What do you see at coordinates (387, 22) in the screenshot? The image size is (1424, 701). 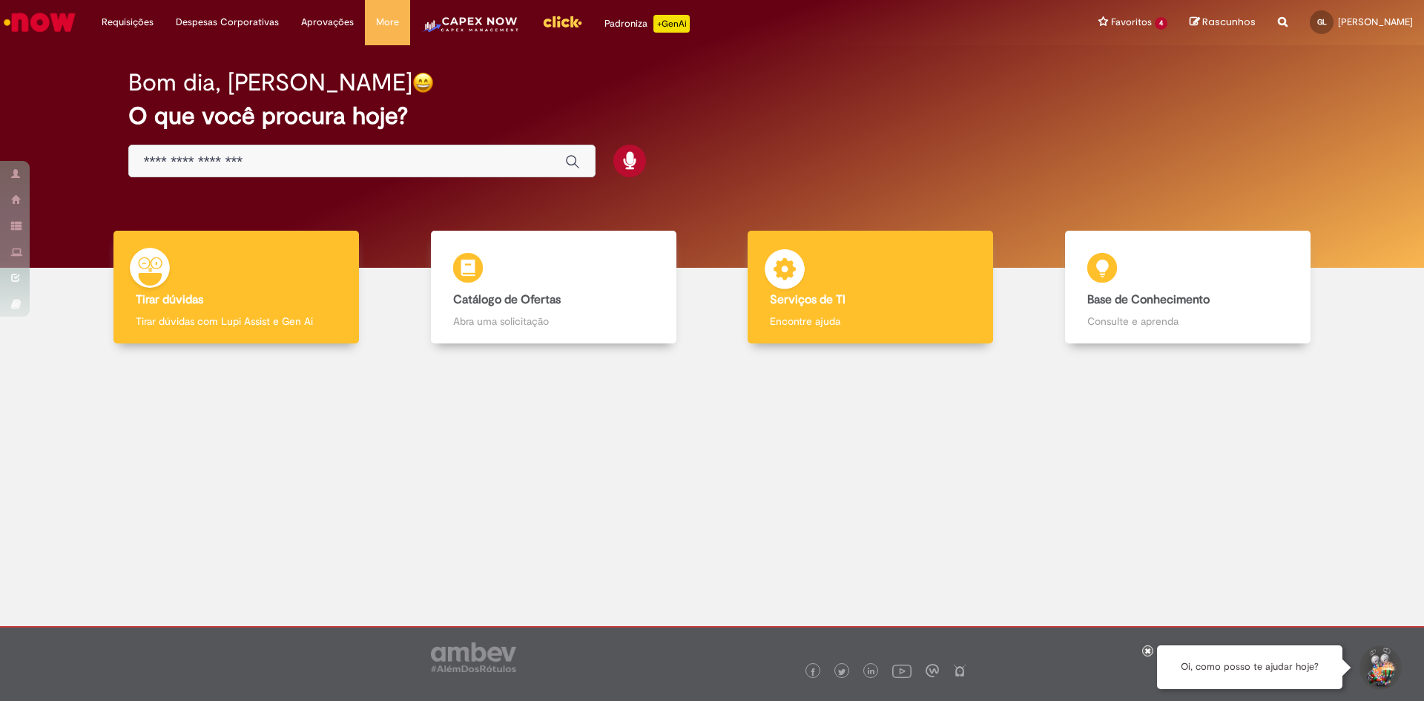 I see `span: More` at bounding box center [387, 22].